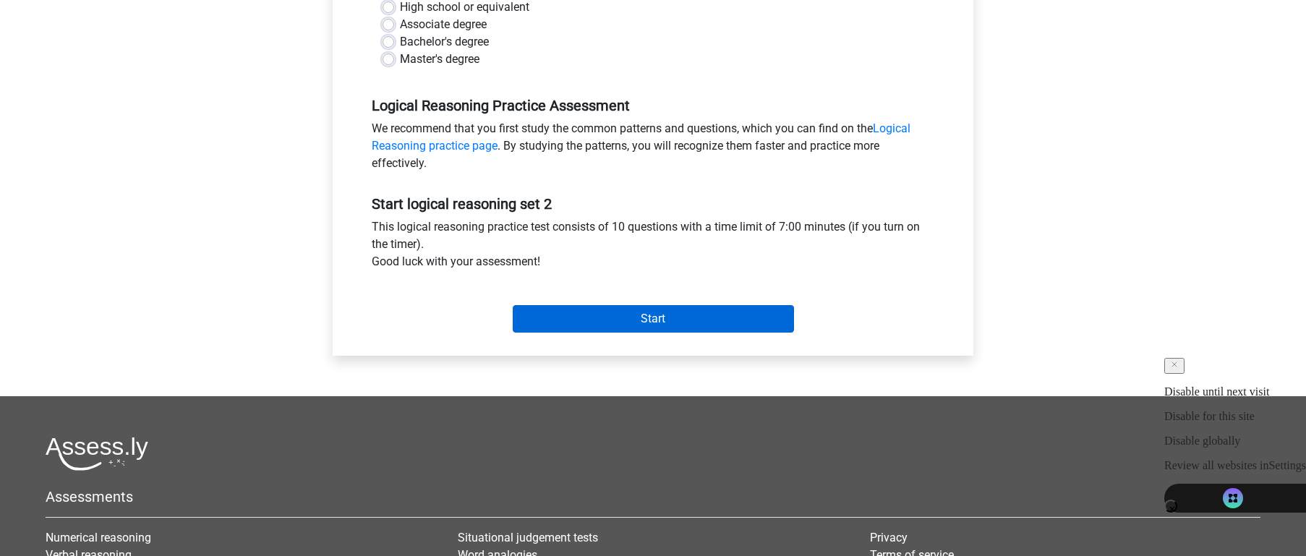 This screenshot has width=1306, height=556. Describe the element at coordinates (653, 319) in the screenshot. I see `input: Start` at that location.